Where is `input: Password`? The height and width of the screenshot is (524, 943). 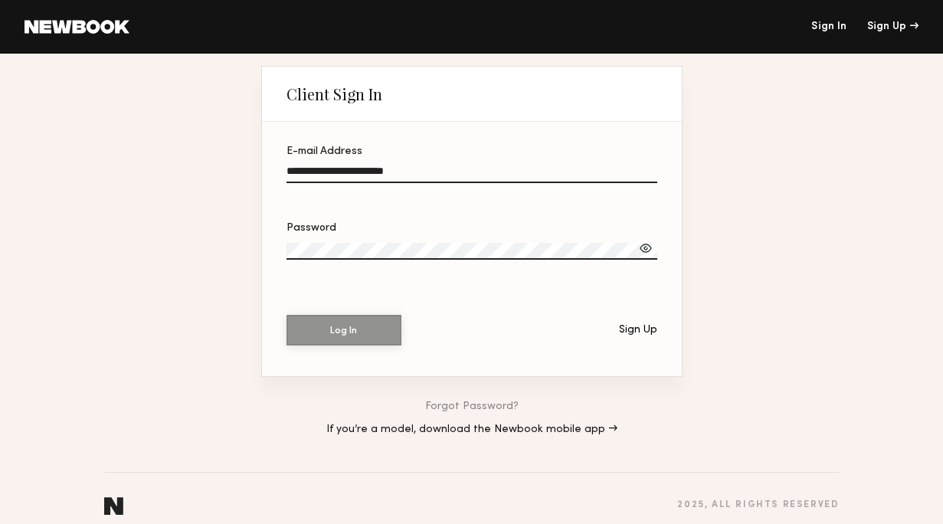
input: Password is located at coordinates (472, 251).